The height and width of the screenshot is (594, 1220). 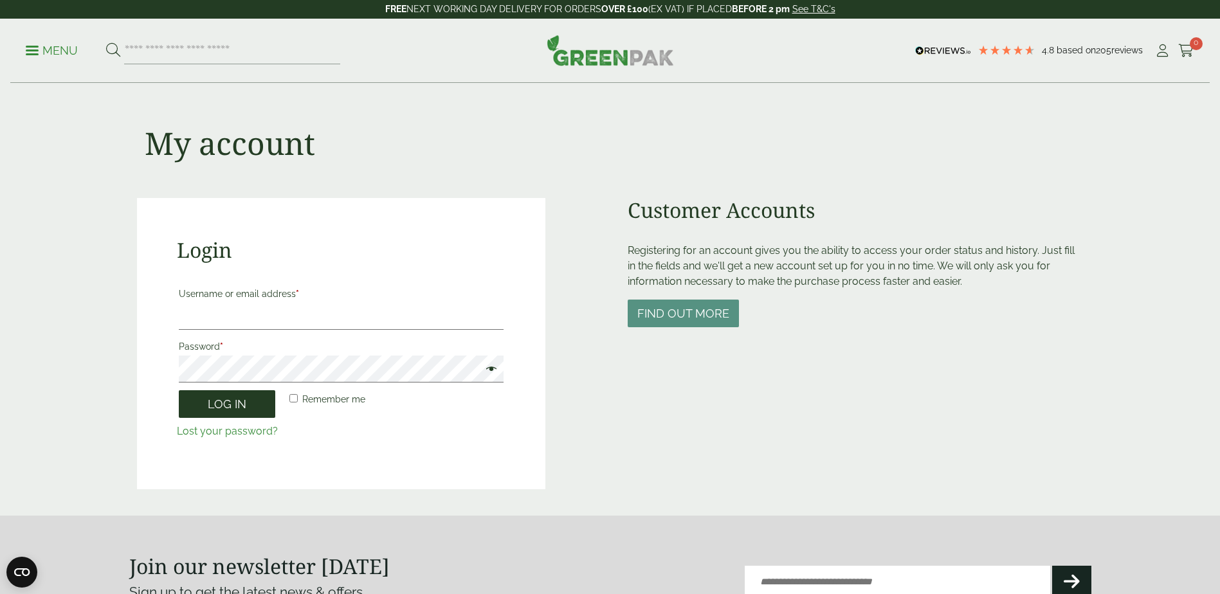 What do you see at coordinates (227, 431) in the screenshot?
I see `a: Lost your password?` at bounding box center [227, 431].